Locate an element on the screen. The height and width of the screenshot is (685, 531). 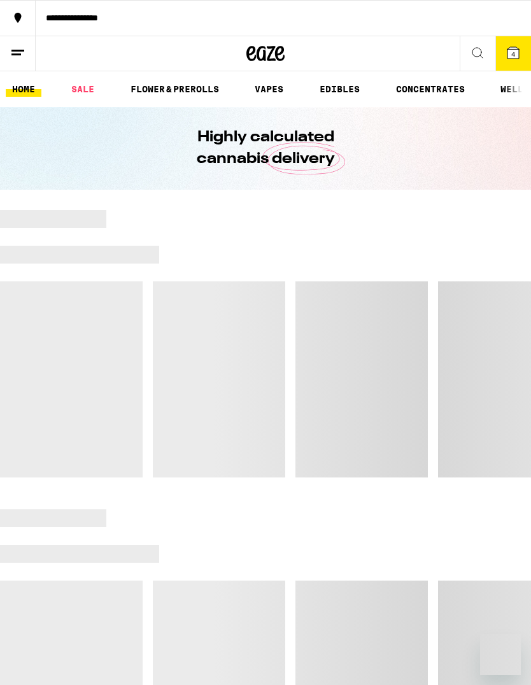
span: 4 is located at coordinates (513, 54).